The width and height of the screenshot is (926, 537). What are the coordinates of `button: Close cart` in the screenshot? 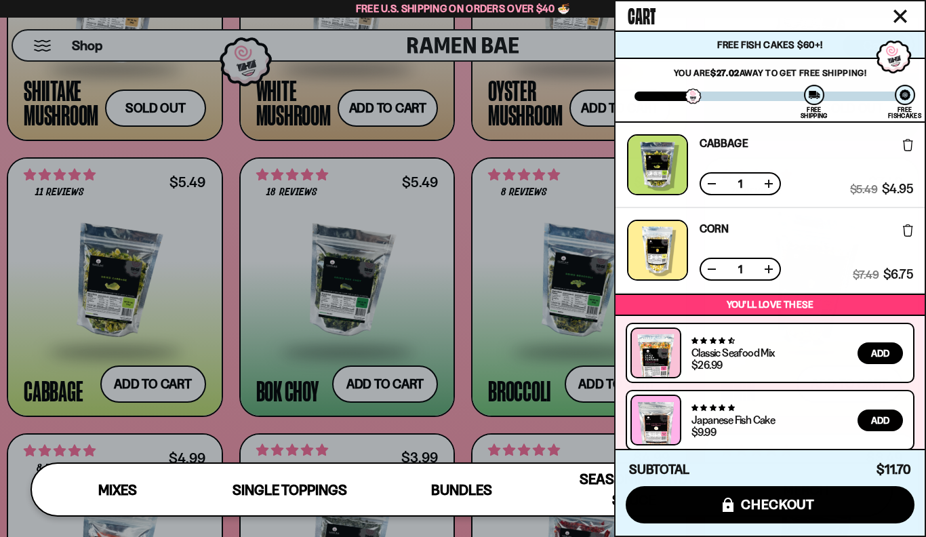 It's located at (900, 16).